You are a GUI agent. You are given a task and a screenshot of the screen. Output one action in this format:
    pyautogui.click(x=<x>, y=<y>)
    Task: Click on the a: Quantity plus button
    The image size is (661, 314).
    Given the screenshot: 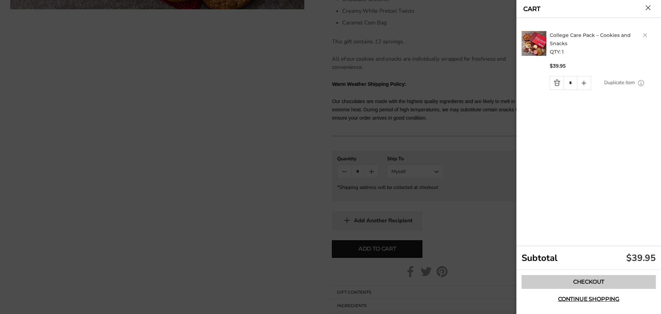 What is the action you would take?
    pyautogui.click(x=584, y=83)
    